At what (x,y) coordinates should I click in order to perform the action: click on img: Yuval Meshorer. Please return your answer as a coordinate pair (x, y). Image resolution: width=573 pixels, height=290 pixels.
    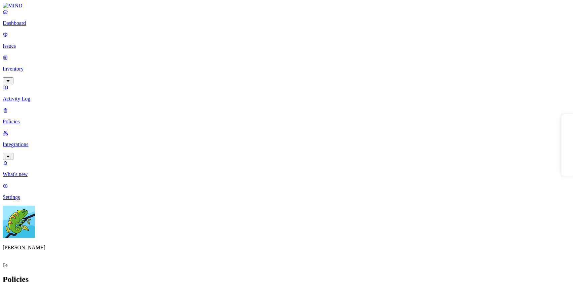
    Looking at the image, I should click on (19, 222).